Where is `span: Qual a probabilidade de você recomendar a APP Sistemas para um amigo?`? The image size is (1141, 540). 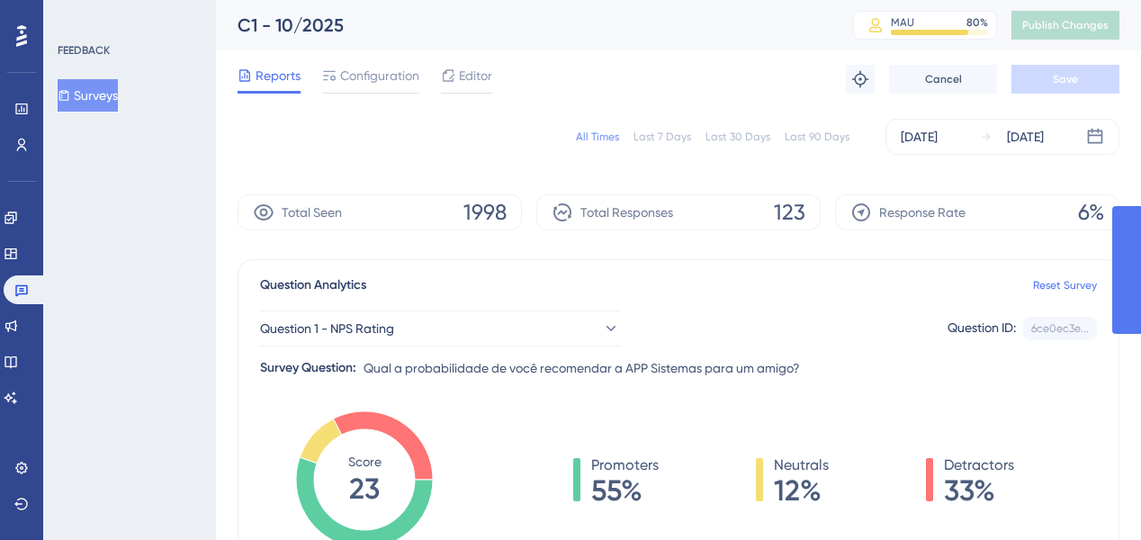 span: Qual a probabilidade de você recomendar a APP Sistemas para um amigo? is located at coordinates (581, 368).